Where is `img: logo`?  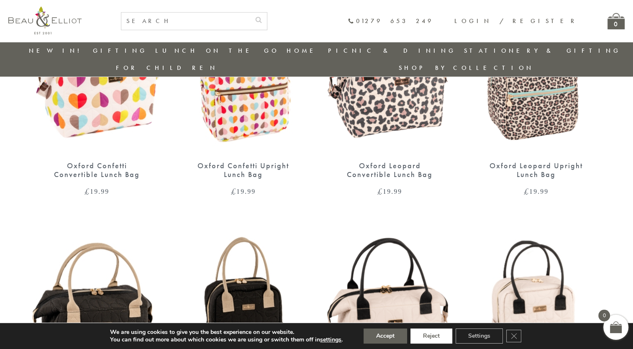
img: logo is located at coordinates (45, 20).